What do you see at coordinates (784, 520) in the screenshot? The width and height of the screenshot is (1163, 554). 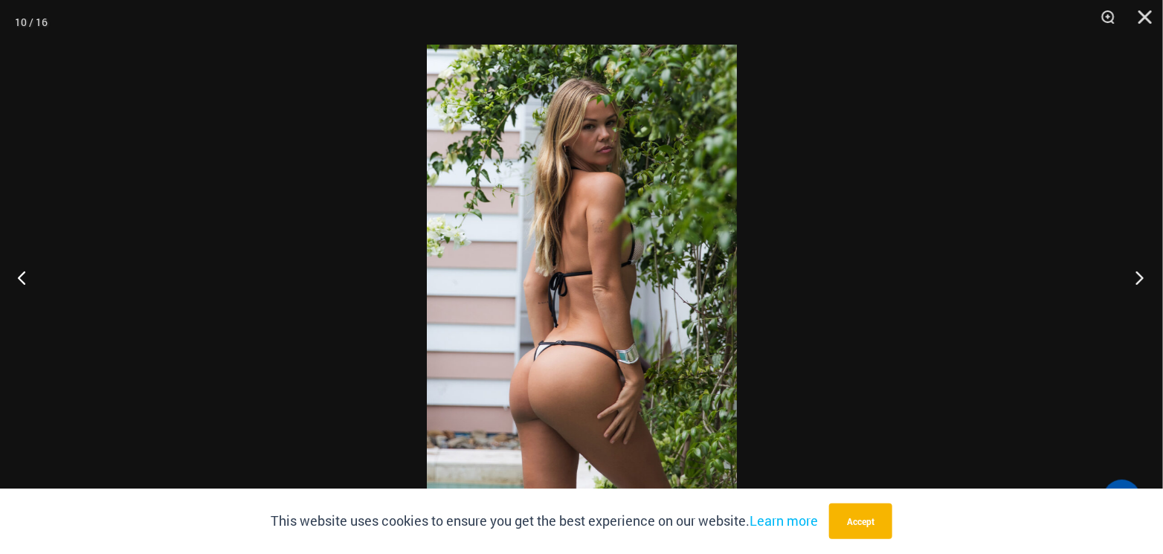 I see `a: Learn more` at bounding box center [784, 520].